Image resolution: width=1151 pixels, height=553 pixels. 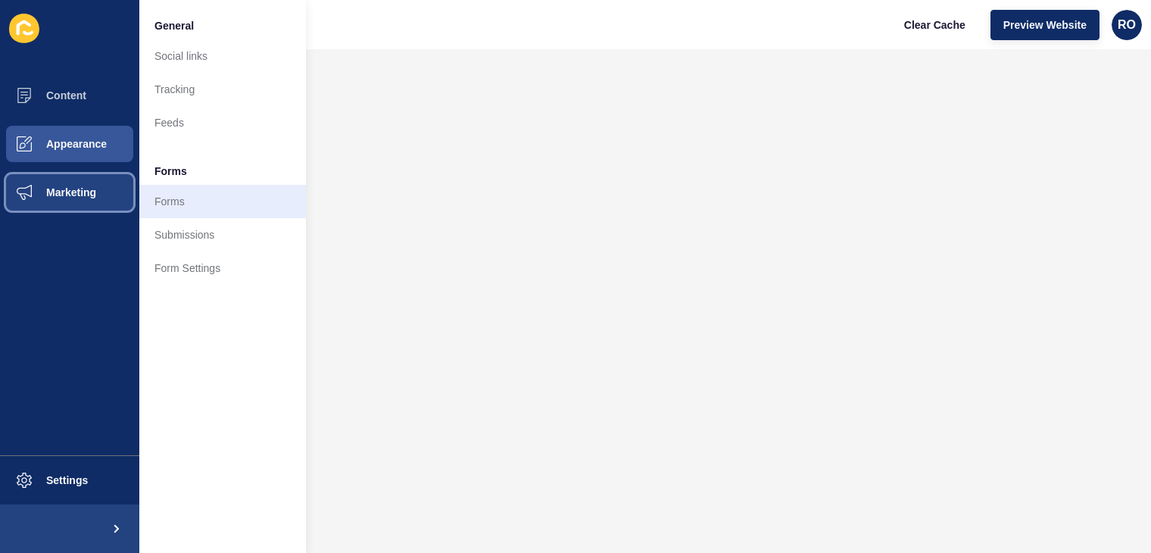 I want to click on span: Forms, so click(x=170, y=171).